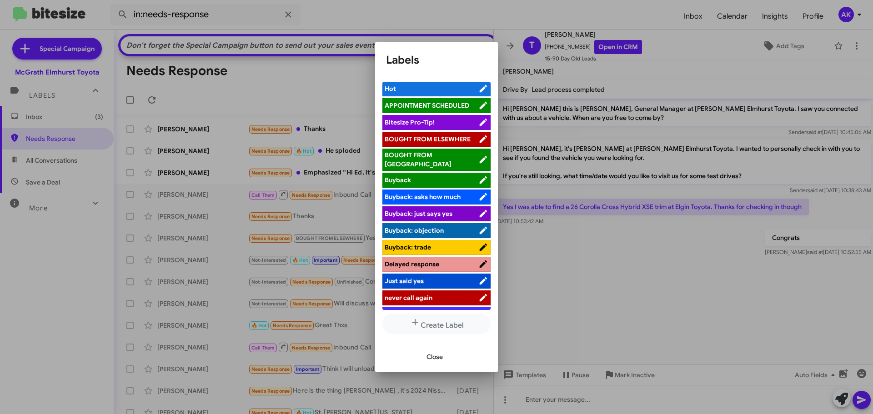 This screenshot has width=873, height=414. Describe the element at coordinates (436, 60) in the screenshot. I see `h1: Labels` at that location.